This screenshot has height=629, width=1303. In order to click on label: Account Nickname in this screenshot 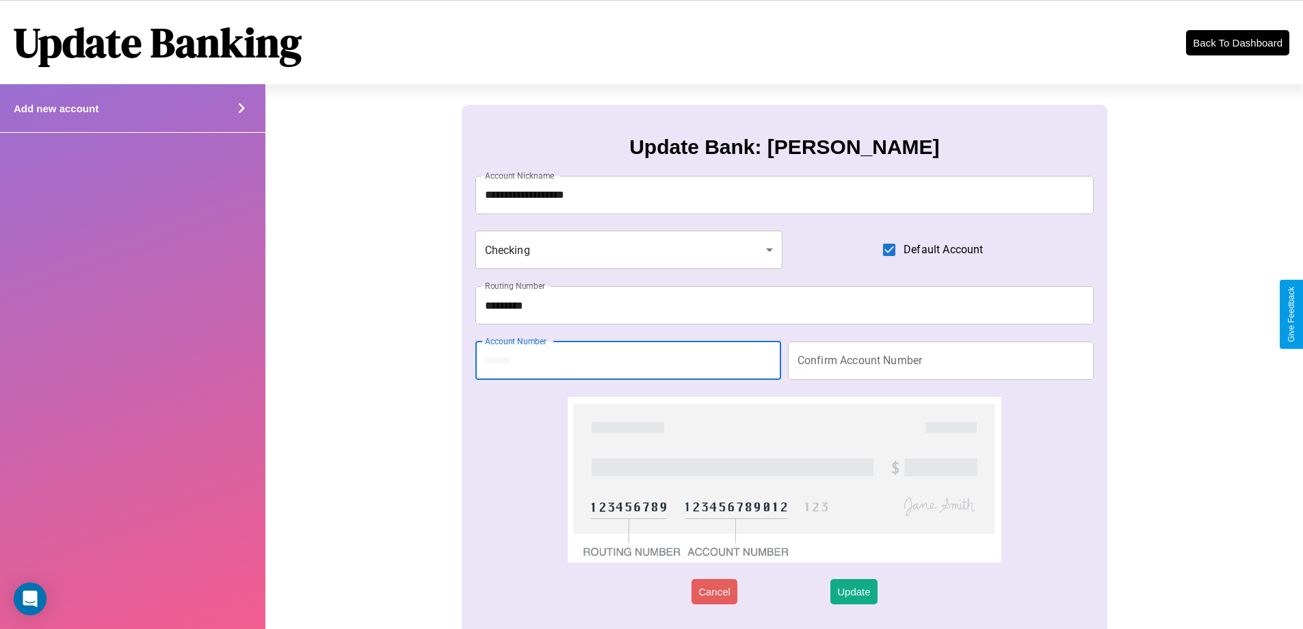, I will do `click(520, 175)`.